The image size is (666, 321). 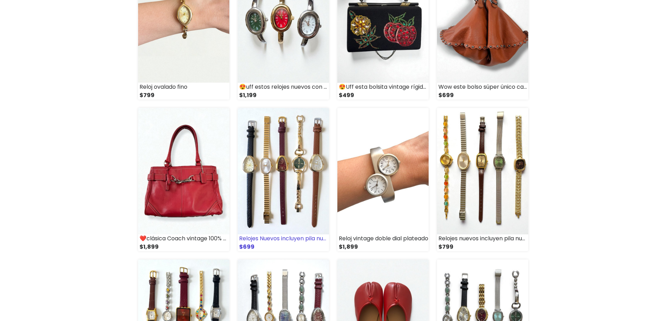 I want to click on div: Wow este bolso súper único café con estoperoles! Es circular y al tomarlo por las asas se hace co..., so click(x=483, y=87).